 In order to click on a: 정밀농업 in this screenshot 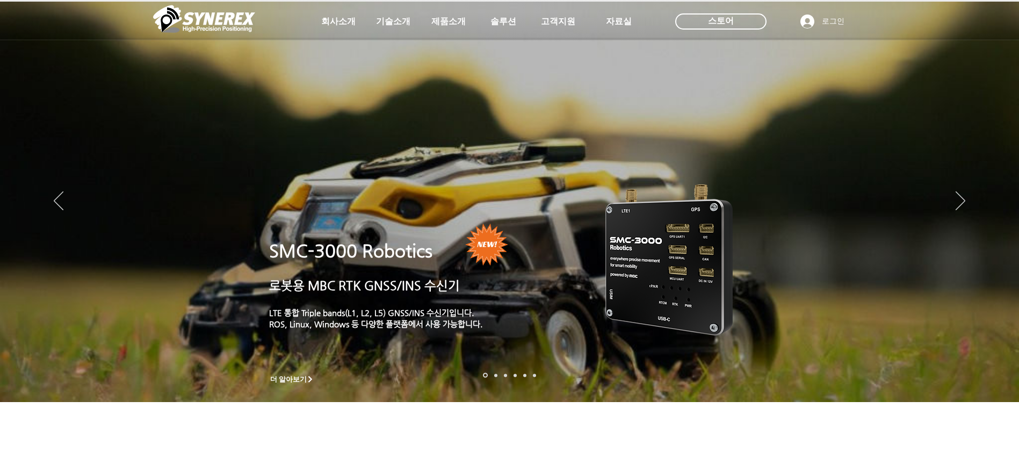, I will do `click(534, 375)`.